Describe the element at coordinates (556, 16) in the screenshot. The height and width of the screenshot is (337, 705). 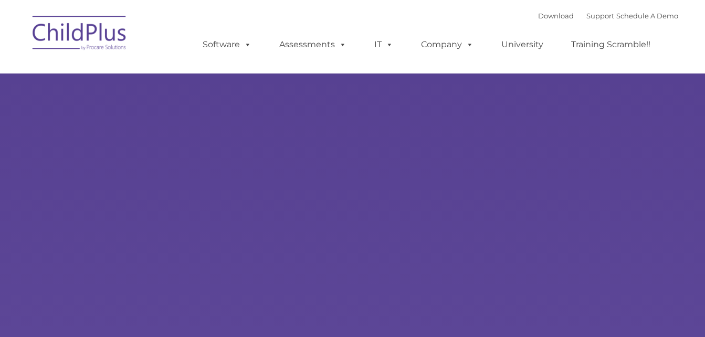
I see `a: Download` at that location.